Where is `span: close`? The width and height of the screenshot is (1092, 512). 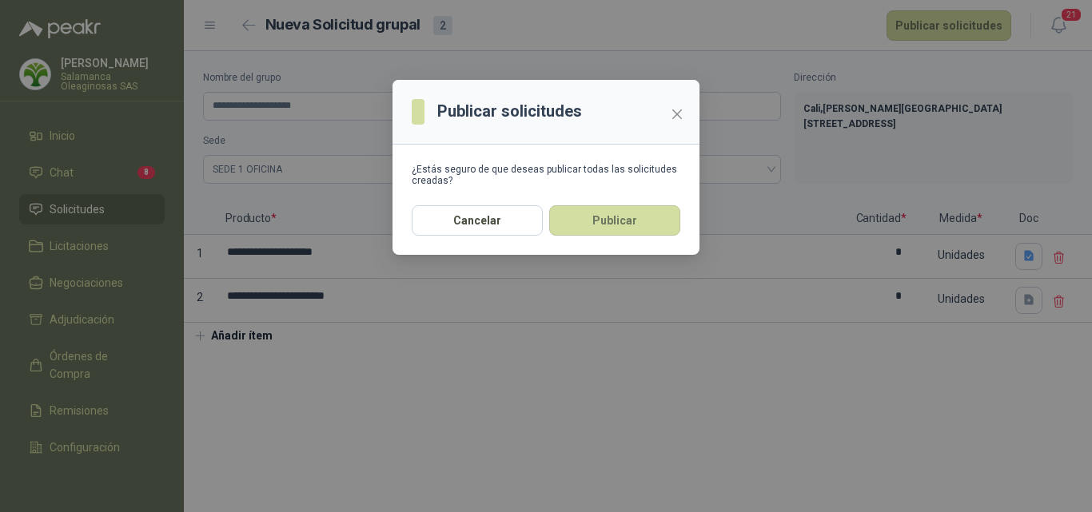
span: close is located at coordinates (677, 114).